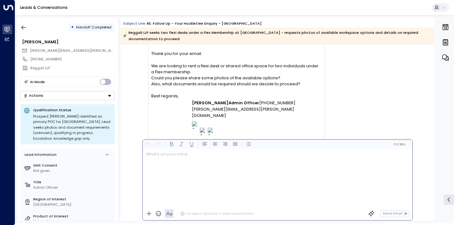 The height and width of the screenshot is (225, 454). What do you see at coordinates (37, 82) in the screenshot?
I see `div: AI Mode` at bounding box center [37, 82].